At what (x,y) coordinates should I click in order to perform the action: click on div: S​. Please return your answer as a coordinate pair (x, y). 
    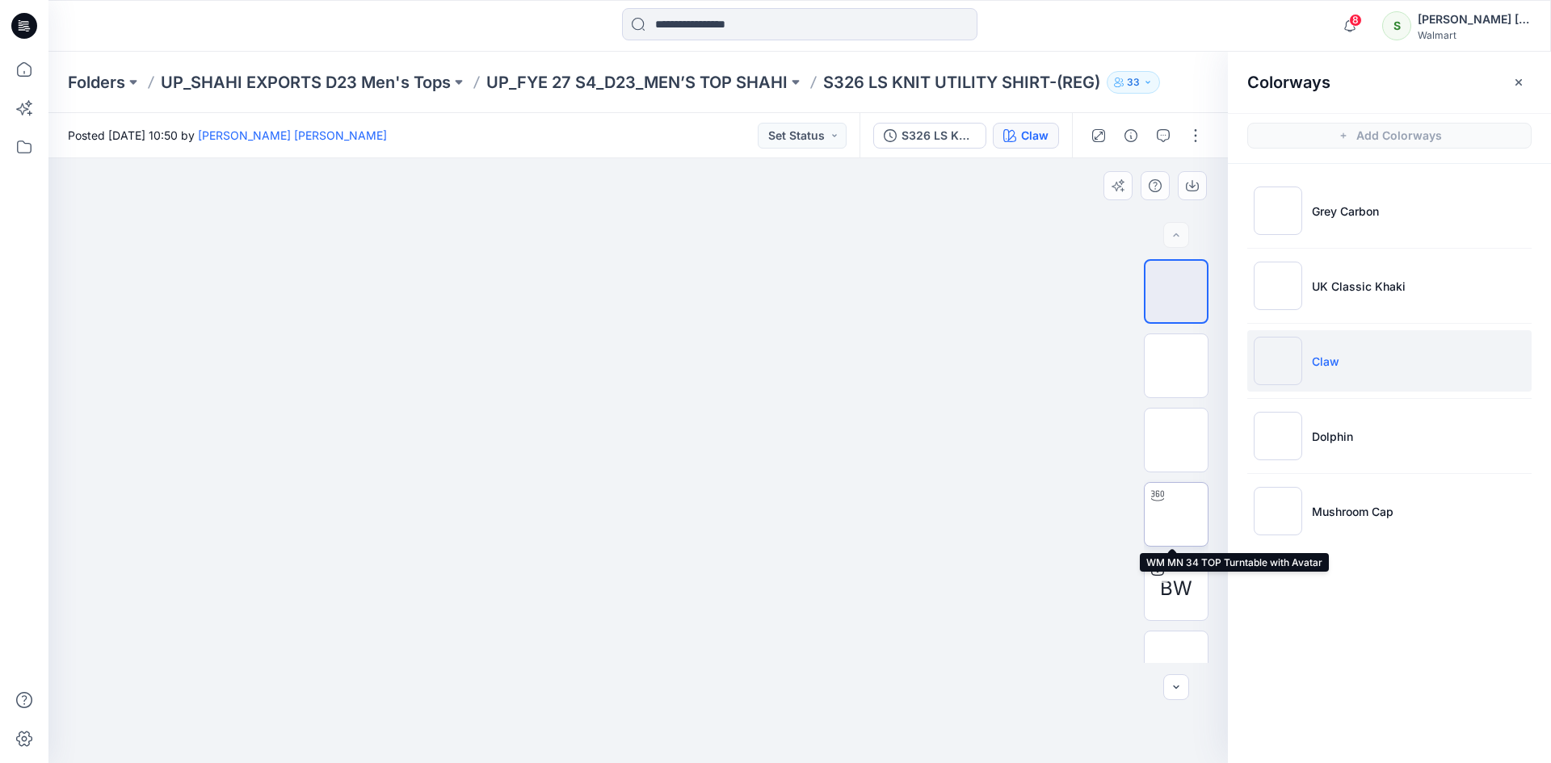
    Looking at the image, I should click on (1396, 26).